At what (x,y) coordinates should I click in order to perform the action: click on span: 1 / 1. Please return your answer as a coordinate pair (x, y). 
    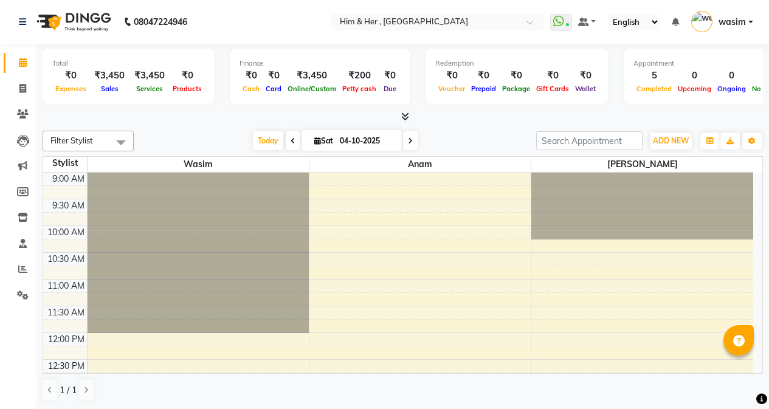
    Looking at the image, I should click on (68, 390).